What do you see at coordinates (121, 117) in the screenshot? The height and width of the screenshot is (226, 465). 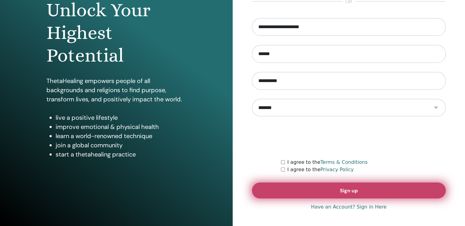 I see `li: live a positive lifestyle` at bounding box center [121, 117].